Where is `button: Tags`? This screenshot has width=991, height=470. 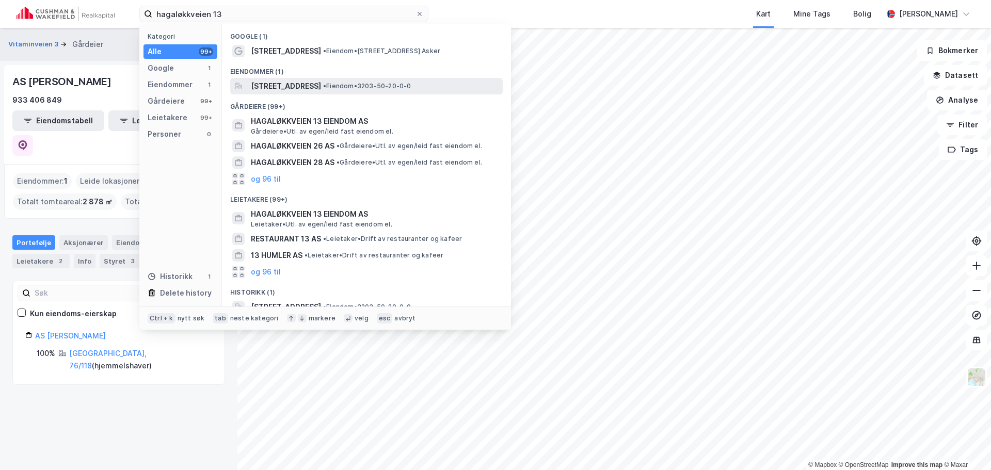
button: Tags is located at coordinates (963, 150).